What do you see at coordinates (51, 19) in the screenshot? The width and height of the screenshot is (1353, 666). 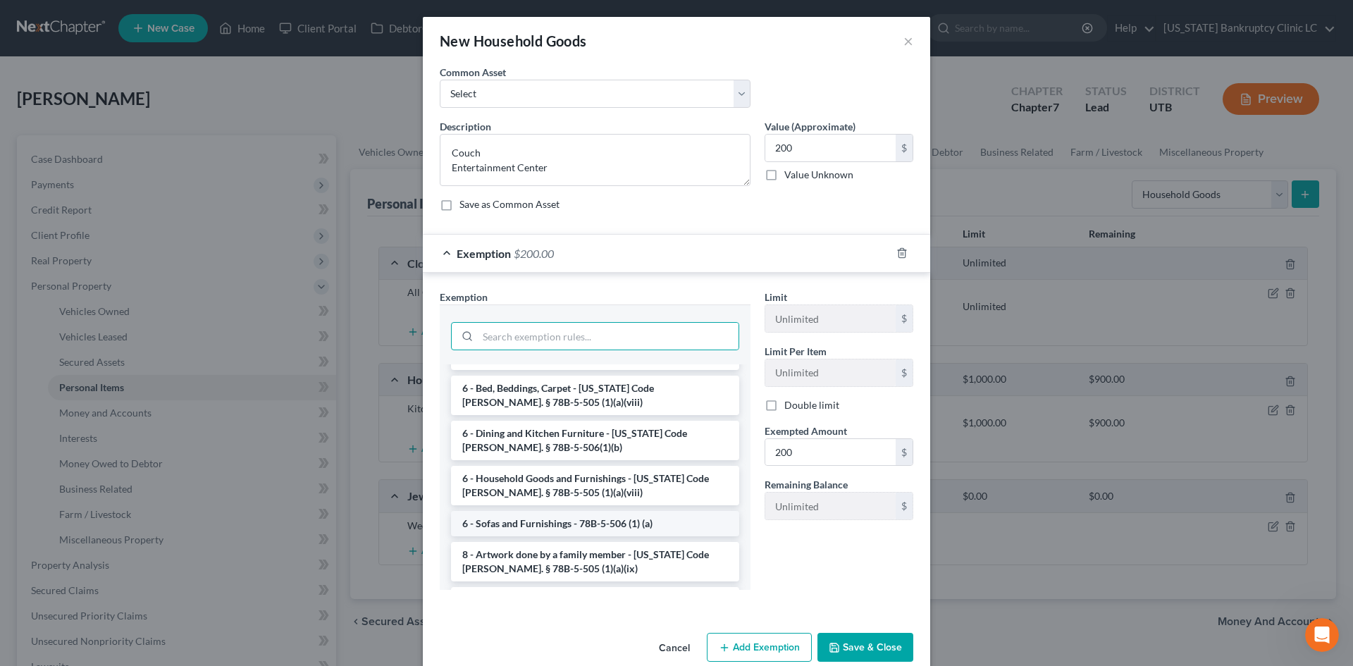 I see `img: Profile image for Lindsey` at bounding box center [51, 19].